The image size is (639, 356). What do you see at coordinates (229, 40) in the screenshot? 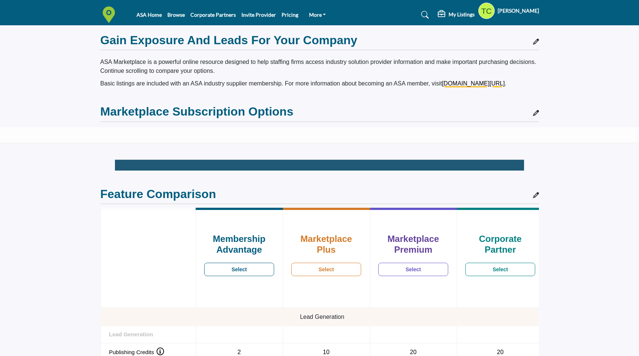
I see `h2: Gain Exposure and Leads for Your Company` at bounding box center [229, 40].